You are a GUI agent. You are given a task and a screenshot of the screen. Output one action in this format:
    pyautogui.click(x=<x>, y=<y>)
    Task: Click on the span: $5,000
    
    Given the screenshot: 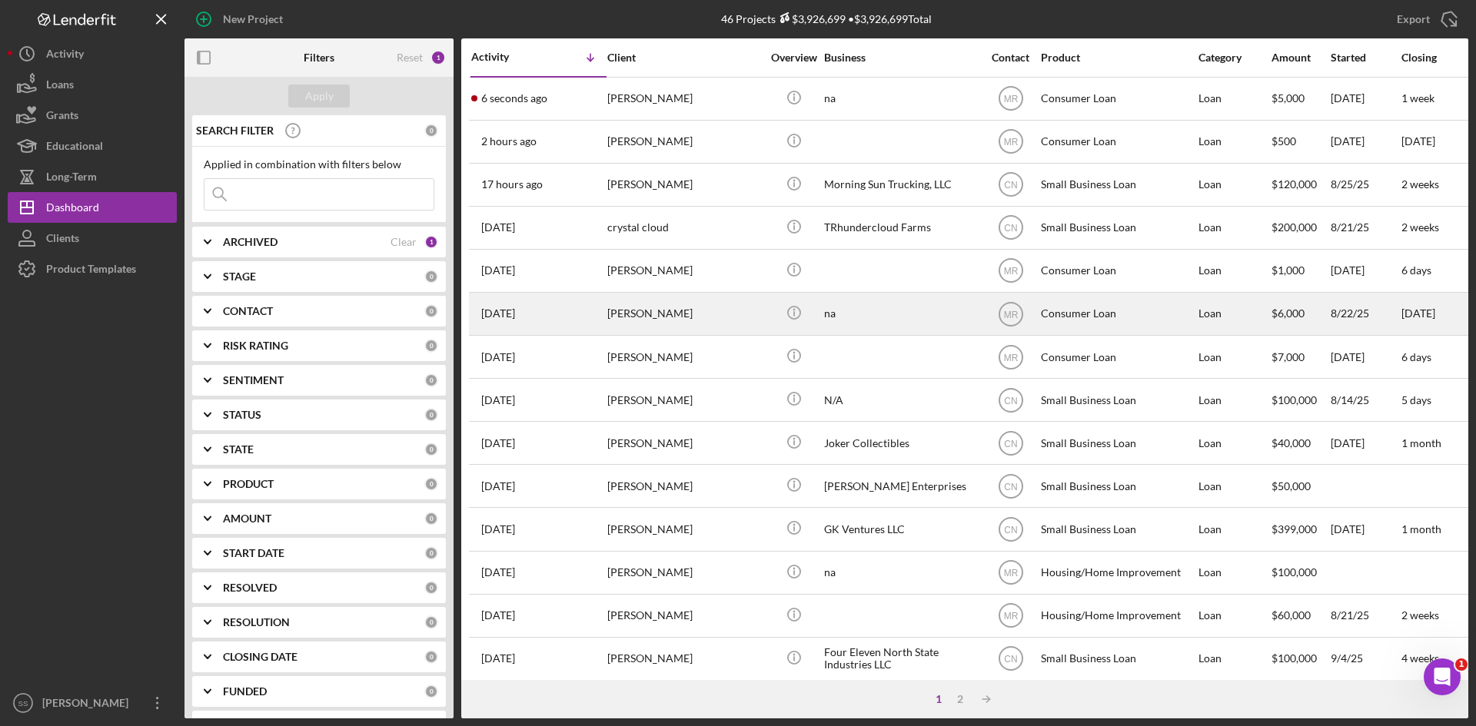 What is the action you would take?
    pyautogui.click(x=1287, y=98)
    